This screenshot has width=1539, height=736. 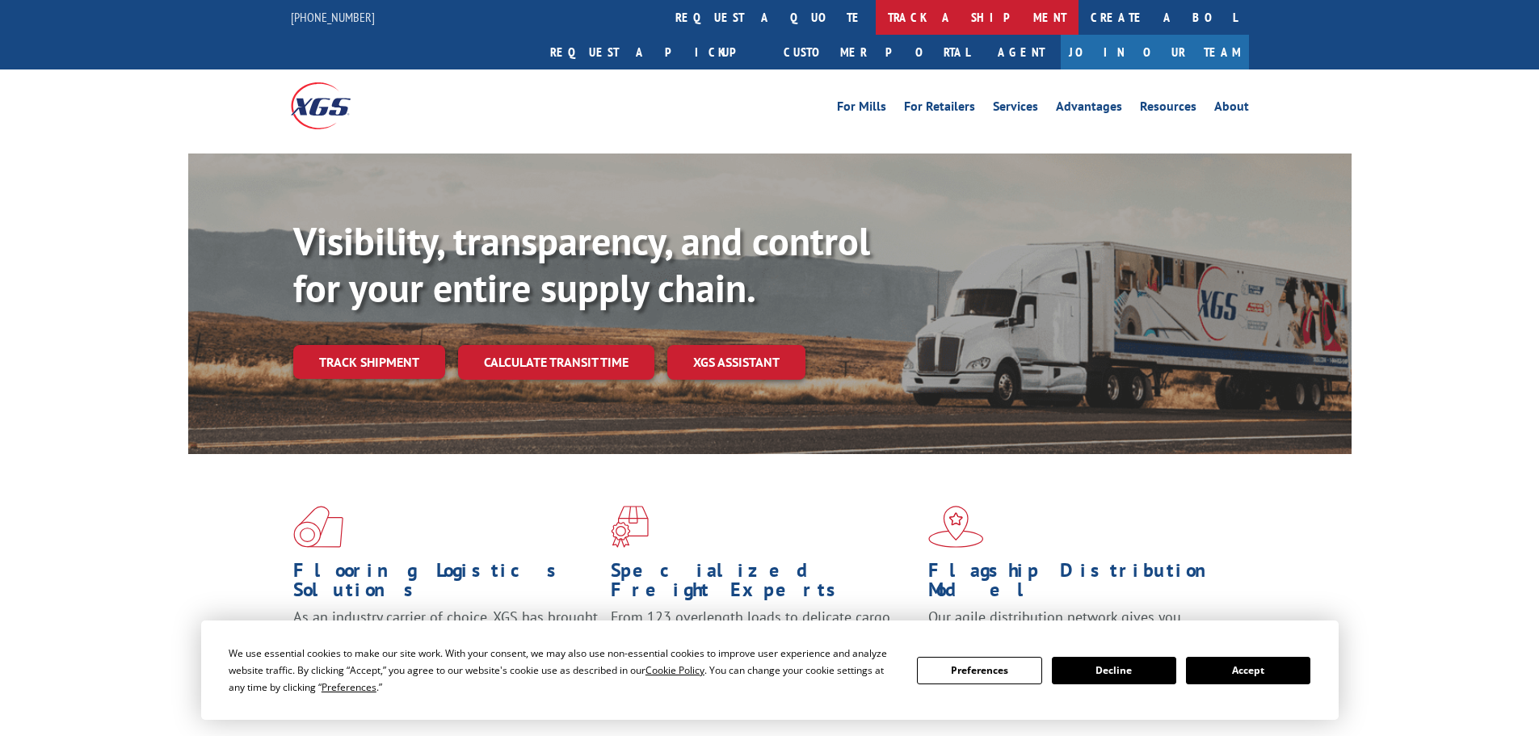 I want to click on span: Our agile distribution network gives you nationwide inventory management on demand., so click(x=1077, y=626).